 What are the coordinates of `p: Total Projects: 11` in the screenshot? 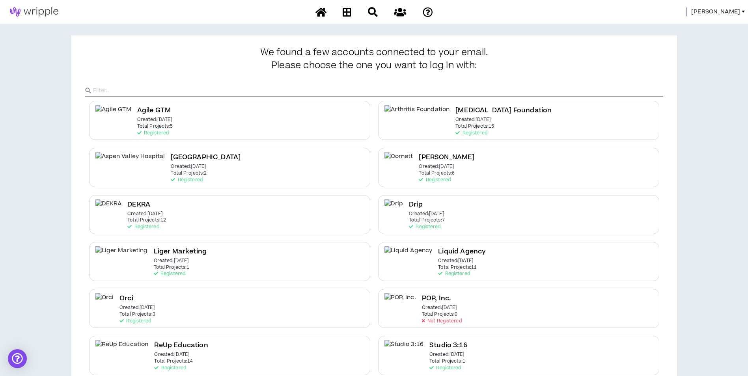 It's located at (457, 268).